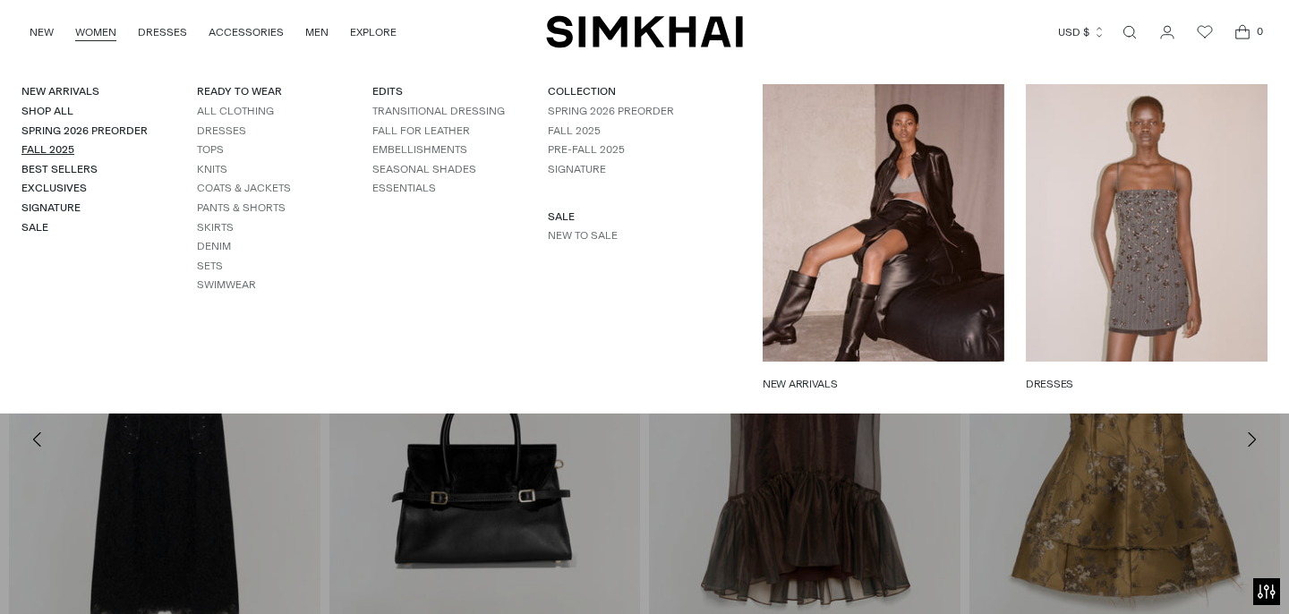 The width and height of the screenshot is (1289, 614). I want to click on a: Open search modal, so click(1130, 32).